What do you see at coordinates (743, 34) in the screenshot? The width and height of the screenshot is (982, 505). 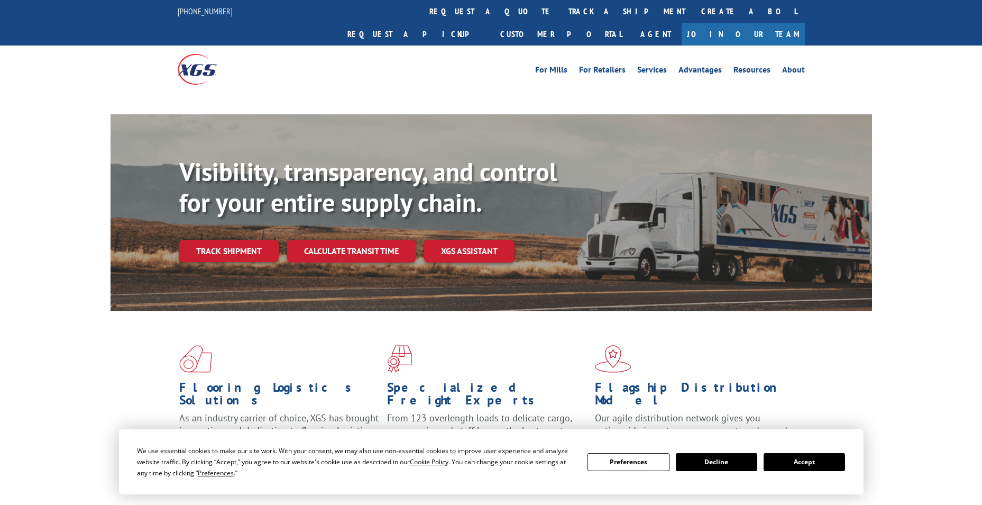 I see `a: Join Our Team` at bounding box center [743, 34].